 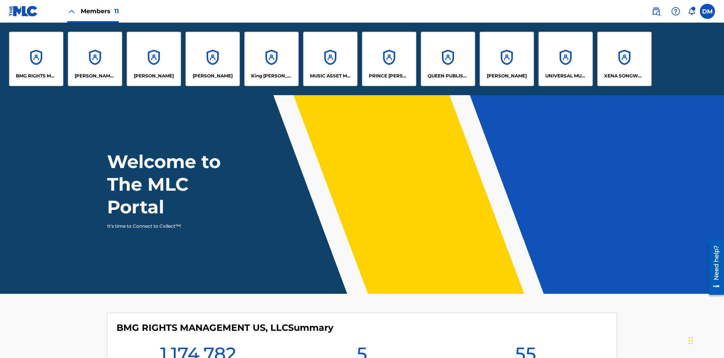 I want to click on p: MUSIC ASSET MANAGEMENT (MAM), so click(x=330, y=76).